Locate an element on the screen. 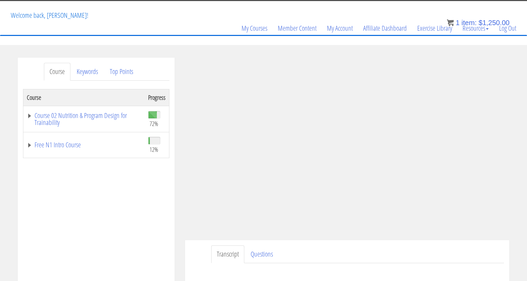  th: Course is located at coordinates (84, 97).